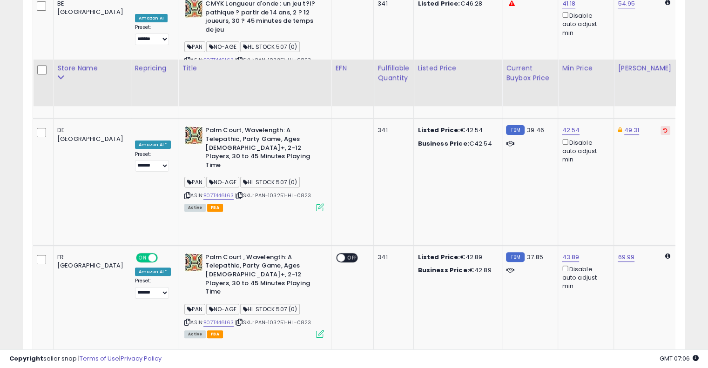 The image size is (708, 368). What do you see at coordinates (529, 73) in the screenshot?
I see `div: Current Buybox Price` at bounding box center [529, 73].